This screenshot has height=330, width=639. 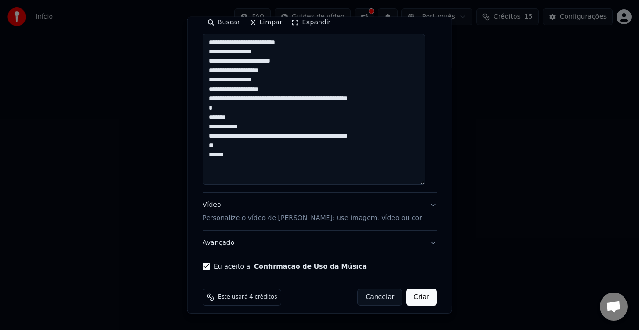 I want to click on span: Este usará 4 créditos, so click(x=248, y=297).